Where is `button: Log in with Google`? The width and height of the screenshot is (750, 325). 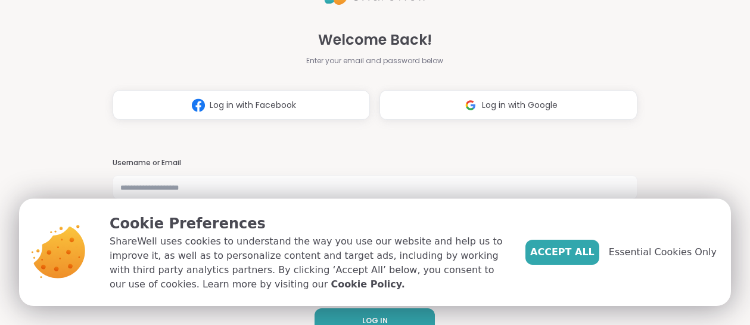
button: Log in with Google is located at coordinates (508, 105).